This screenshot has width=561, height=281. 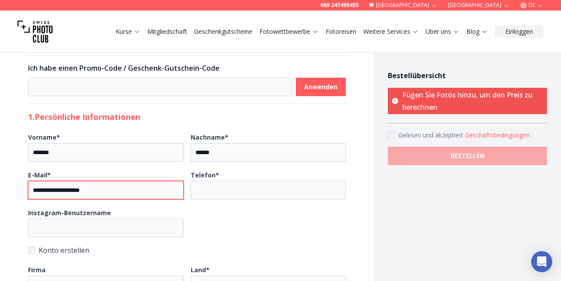 I want to click on button: Weitere Services, so click(x=391, y=32).